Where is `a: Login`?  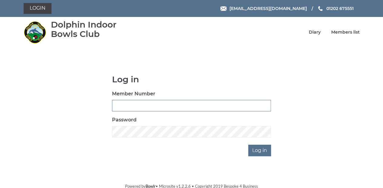 a: Login is located at coordinates (38, 8).